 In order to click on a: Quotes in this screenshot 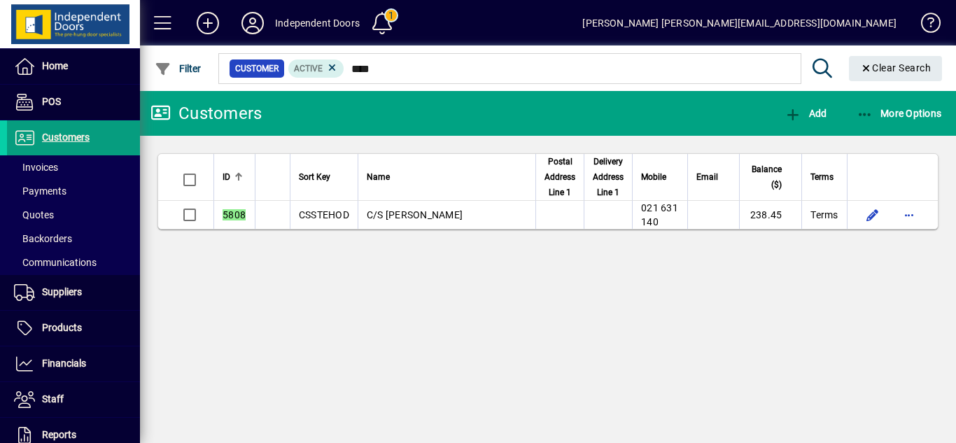, I will do `click(73, 215)`.